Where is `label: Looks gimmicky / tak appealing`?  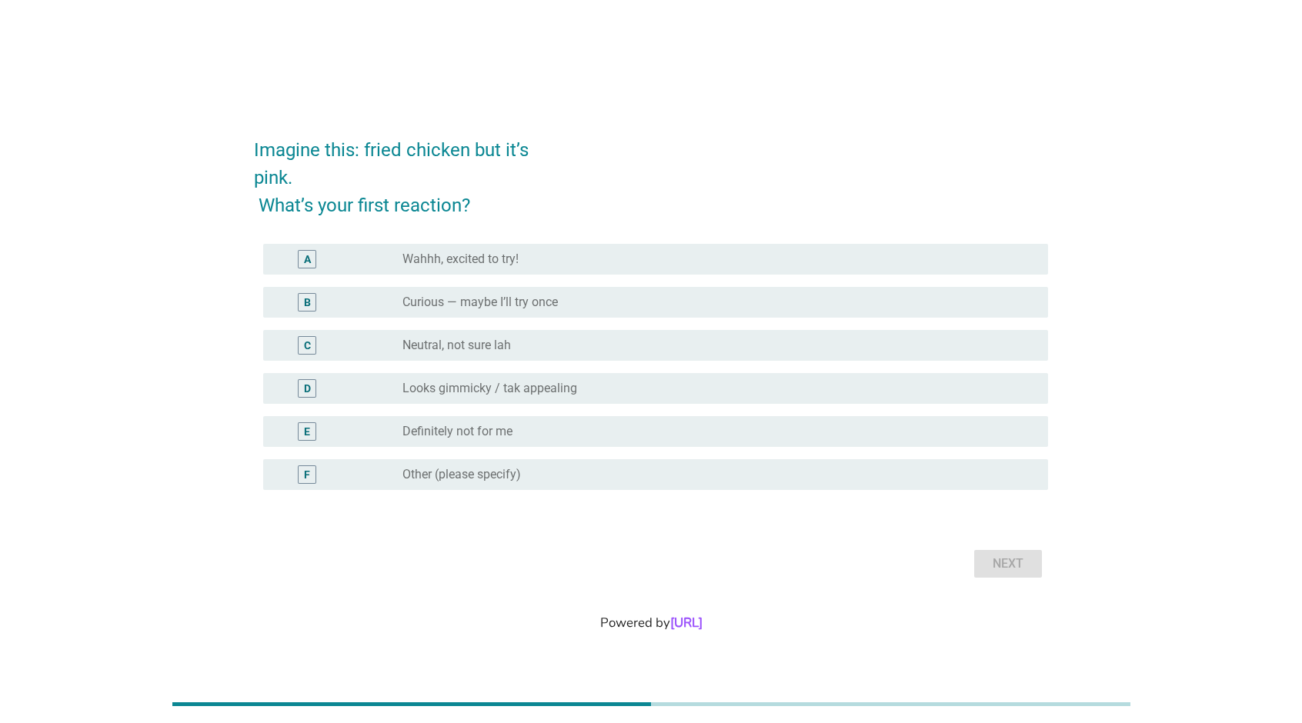 label: Looks gimmicky / tak appealing is located at coordinates (489, 388).